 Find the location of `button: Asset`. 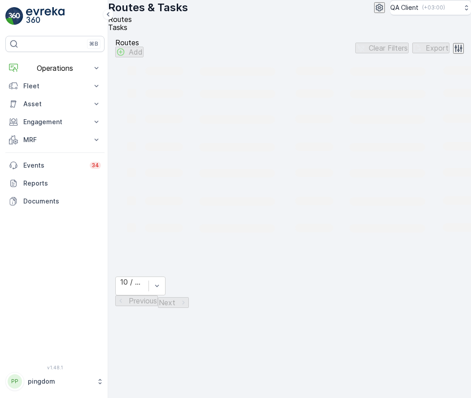

button: Asset is located at coordinates (55, 104).